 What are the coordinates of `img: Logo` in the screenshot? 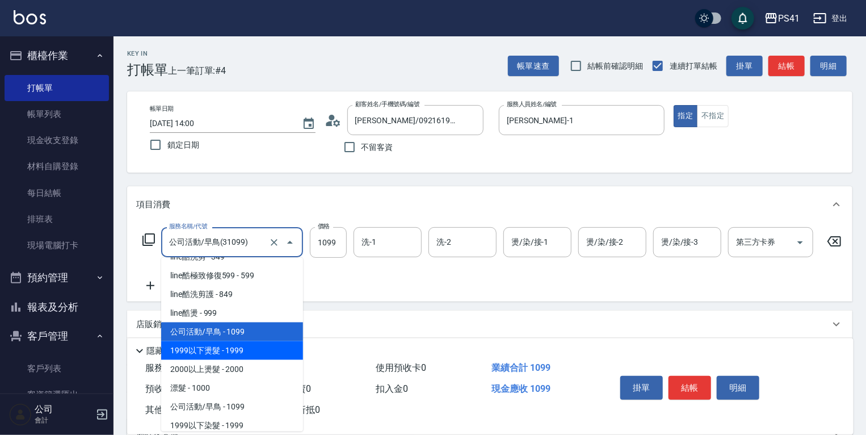 It's located at (30, 17).